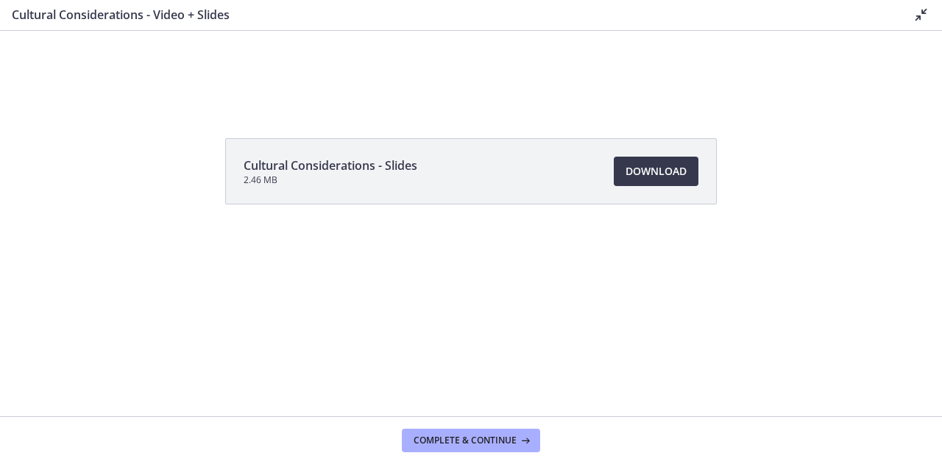  Describe the element at coordinates (656, 171) in the screenshot. I see `a: Download` at that location.